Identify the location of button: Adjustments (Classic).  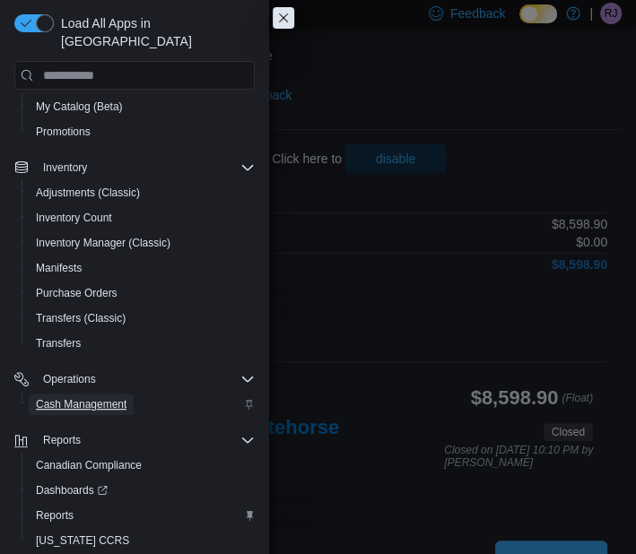
(142, 193).